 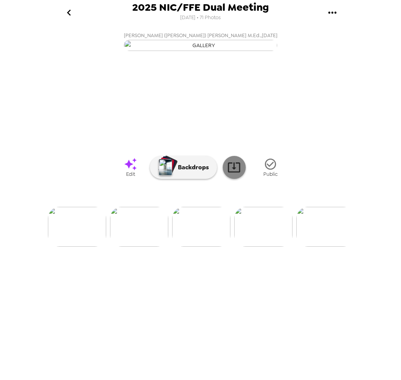 I want to click on a: Edit, so click(x=131, y=167).